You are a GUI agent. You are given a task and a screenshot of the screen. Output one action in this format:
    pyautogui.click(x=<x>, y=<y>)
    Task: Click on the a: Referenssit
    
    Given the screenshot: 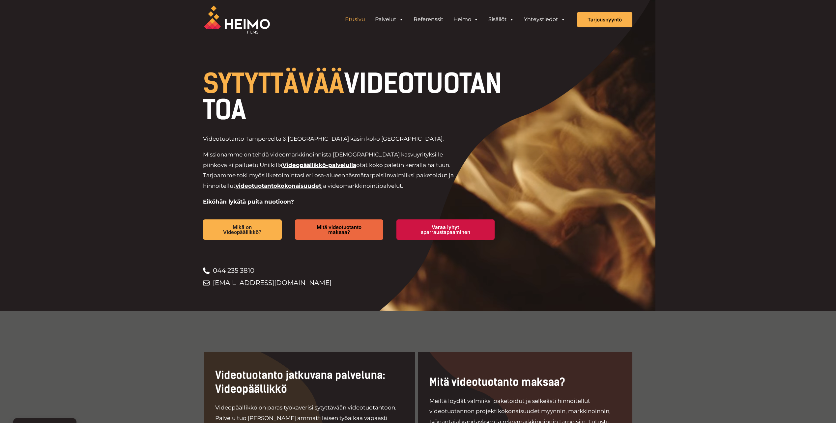 What is the action you would take?
    pyautogui.click(x=428, y=19)
    